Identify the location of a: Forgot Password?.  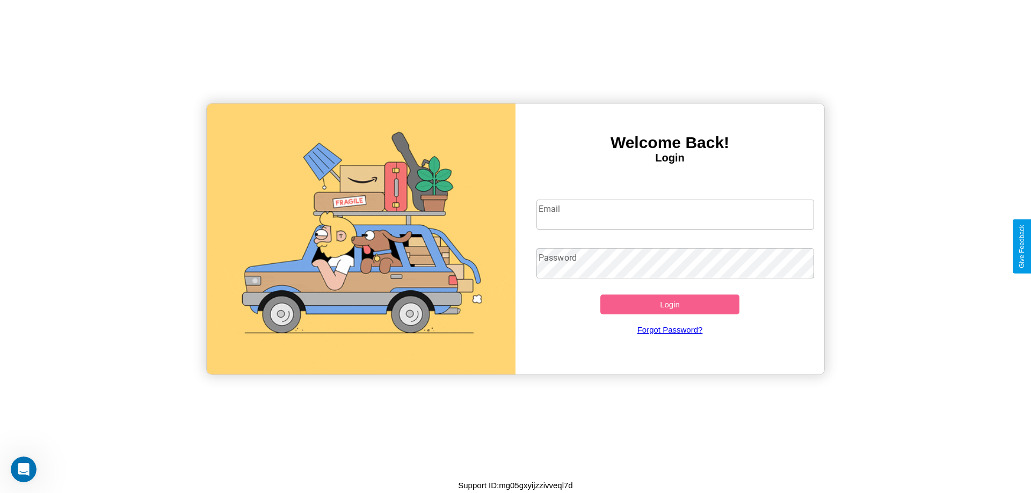
(670, 330).